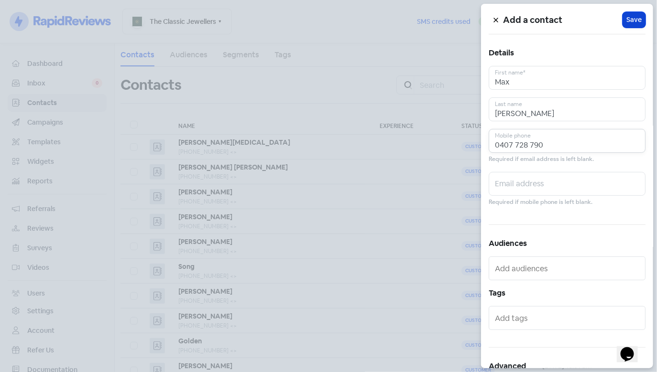  What do you see at coordinates (634, 20) in the screenshot?
I see `button: Save` at bounding box center [634, 20].